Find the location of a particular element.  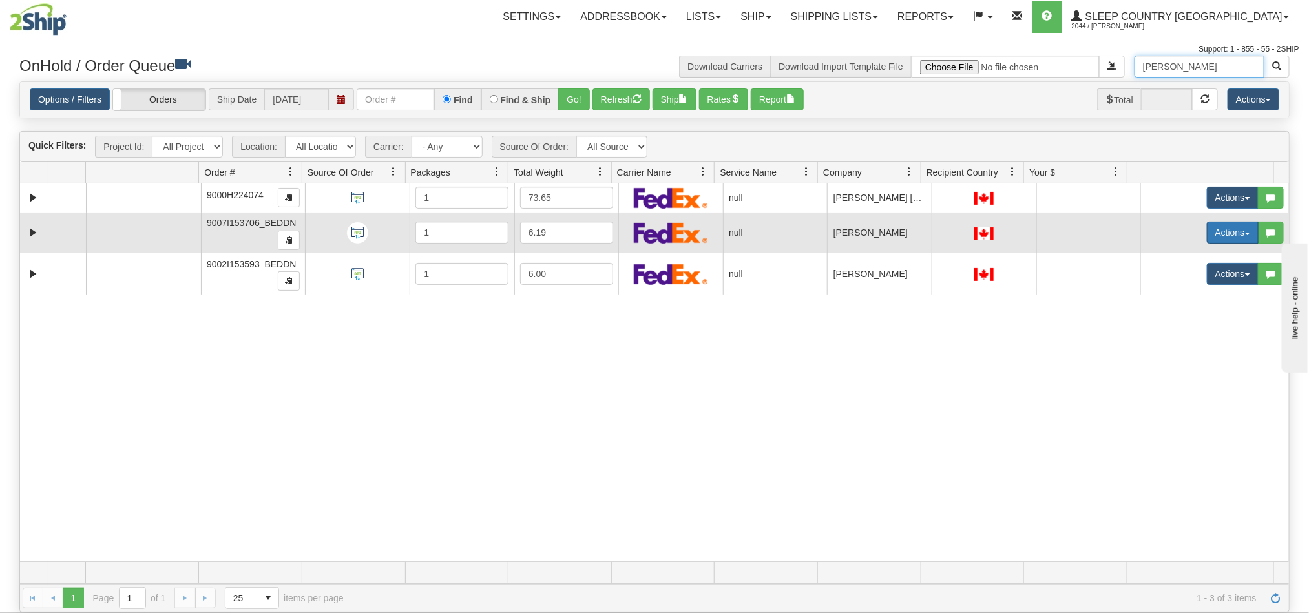

span: Total Weight is located at coordinates (538, 173).